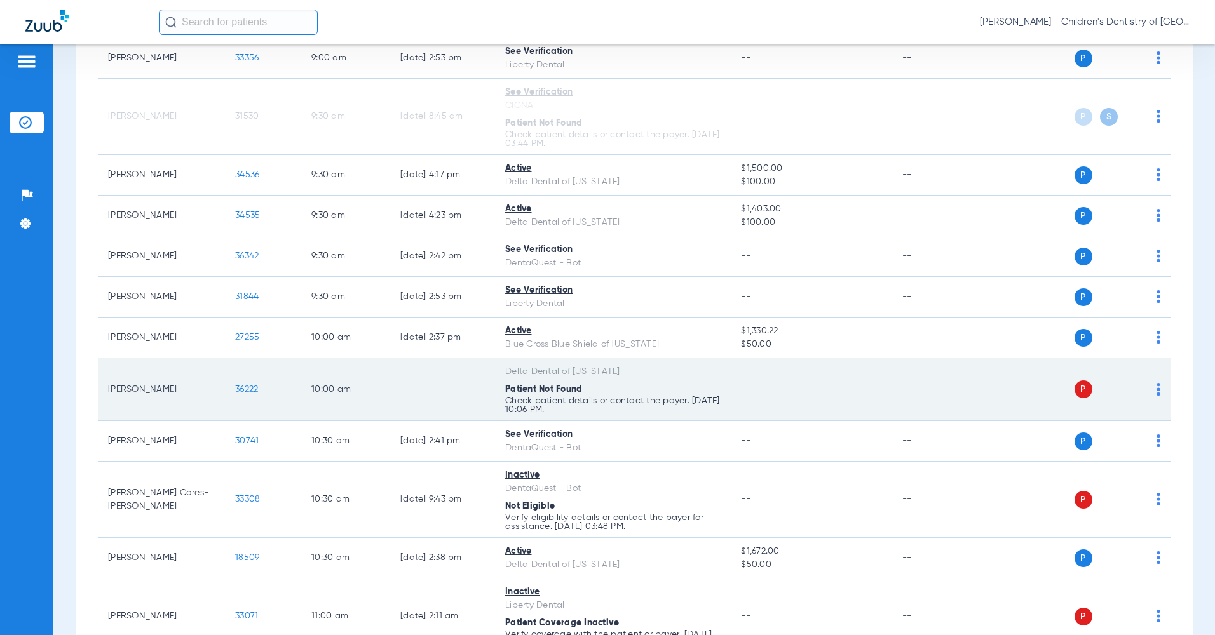  I want to click on span: 34536, so click(247, 175).